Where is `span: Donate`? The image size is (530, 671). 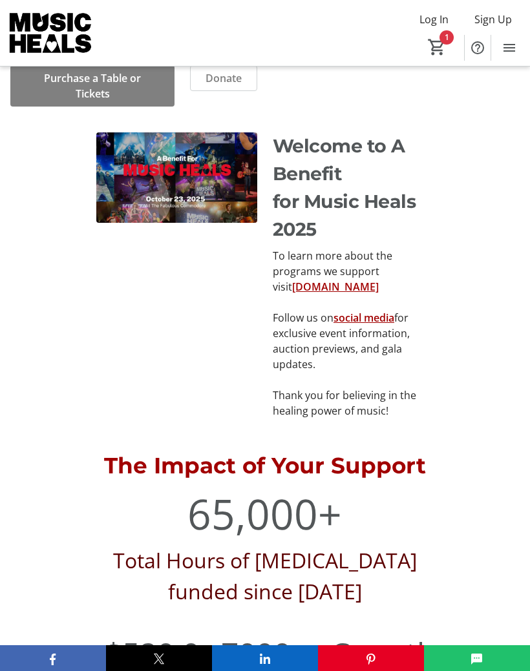
span: Donate is located at coordinates (224, 78).